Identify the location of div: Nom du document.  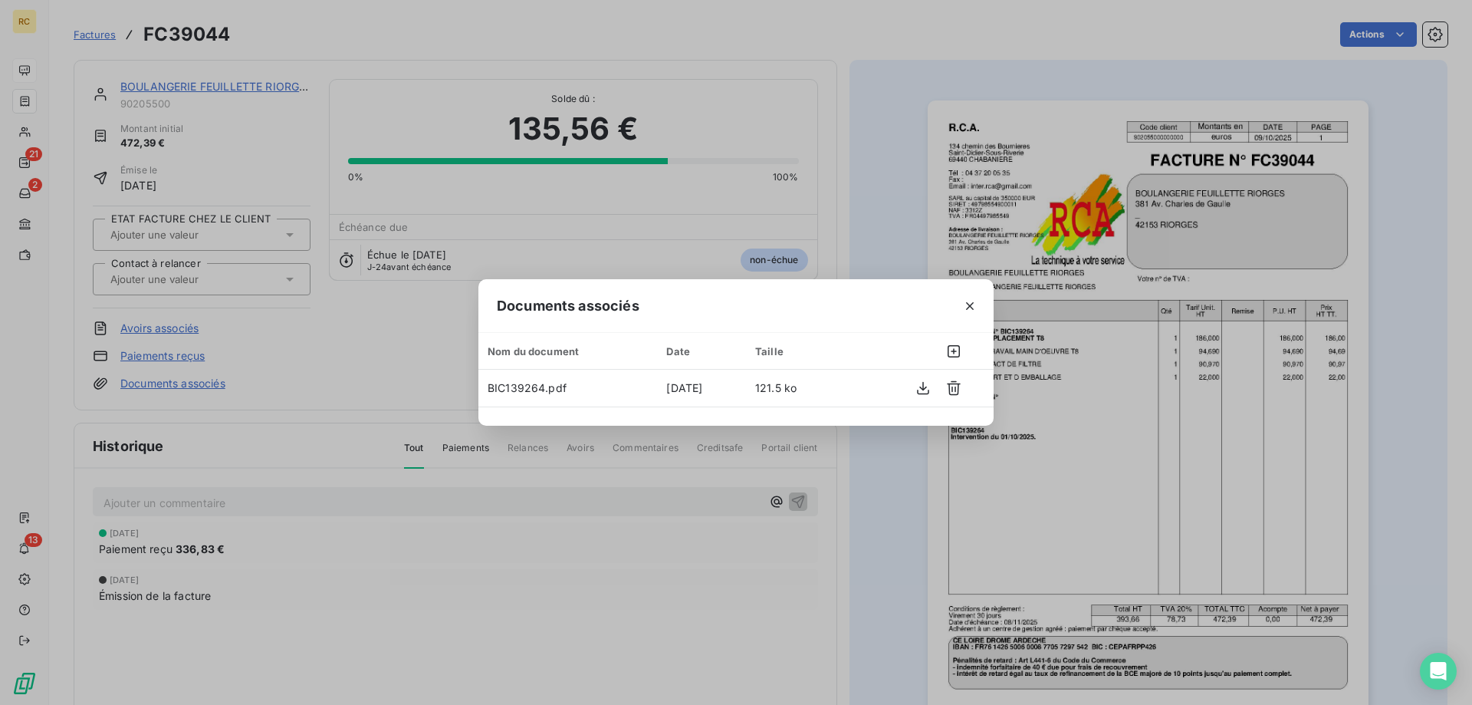
(567, 351).